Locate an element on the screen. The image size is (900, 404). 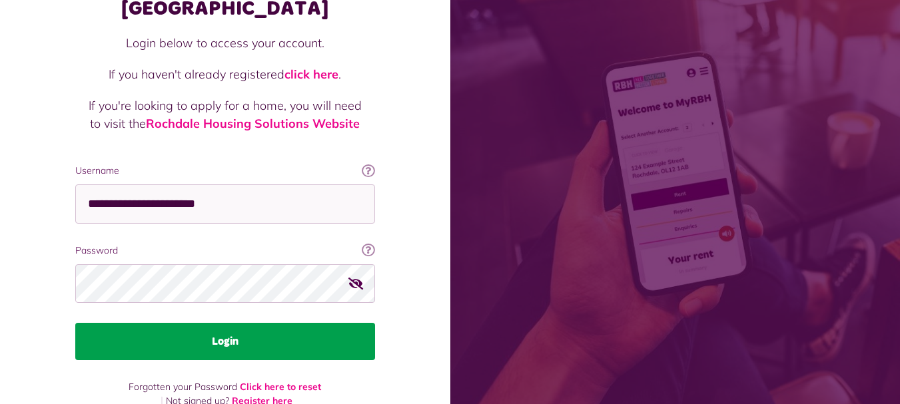
a: Click here to reset is located at coordinates (281, 387).